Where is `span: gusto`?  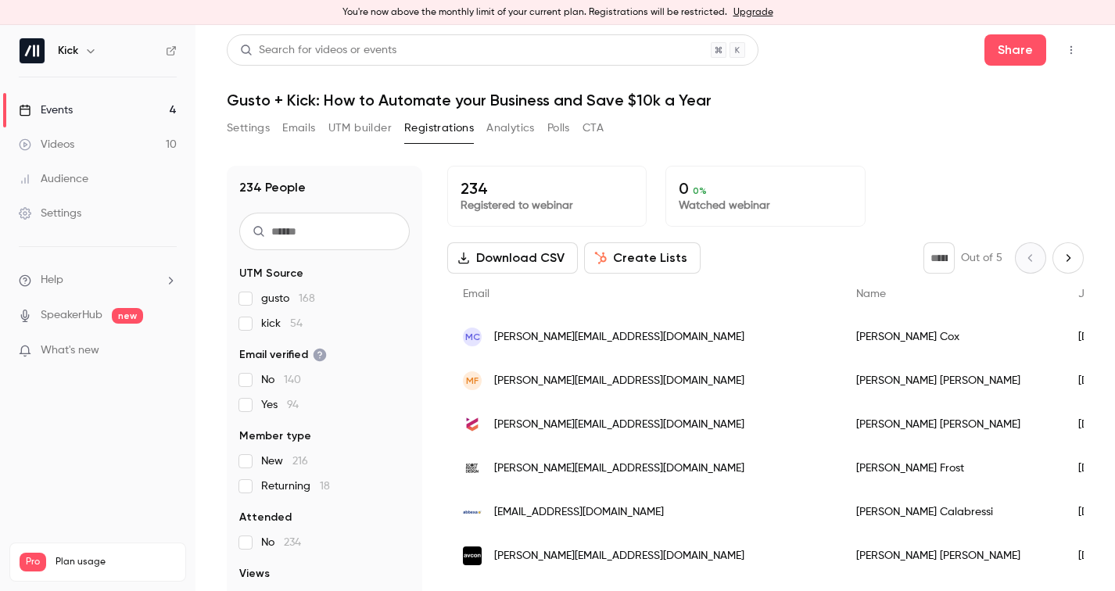 span: gusto is located at coordinates (288, 299).